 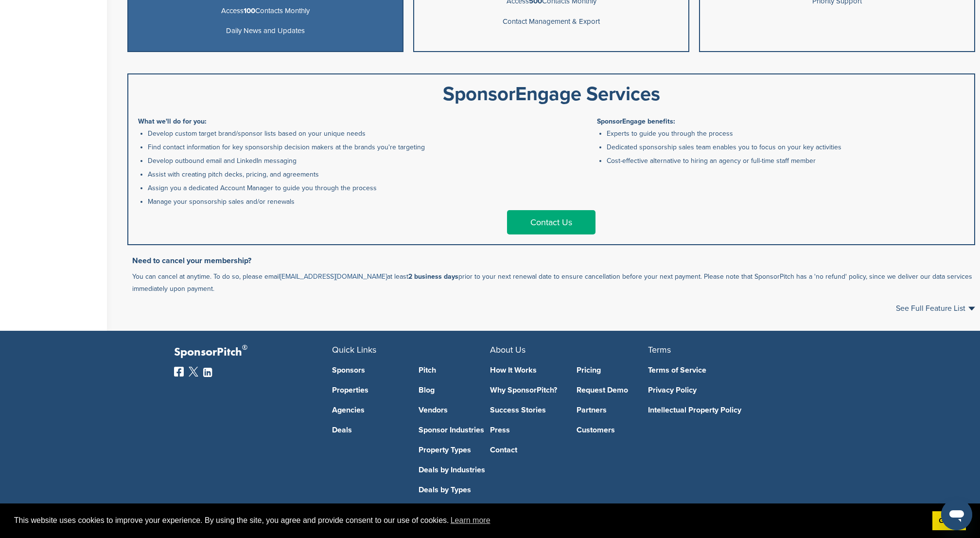 I want to click on a: Deals by Types, so click(x=455, y=490).